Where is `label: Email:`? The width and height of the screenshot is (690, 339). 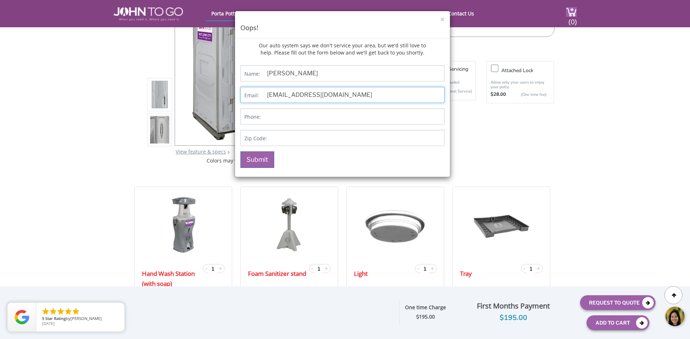 label: Email: is located at coordinates (251, 96).